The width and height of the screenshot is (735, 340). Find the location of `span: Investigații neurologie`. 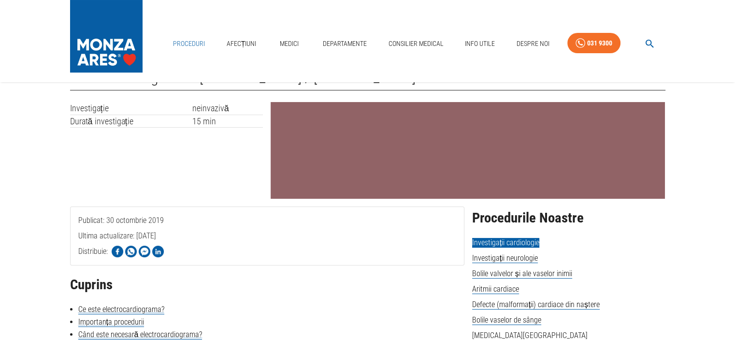

span: Investigații neurologie is located at coordinates (505, 258).